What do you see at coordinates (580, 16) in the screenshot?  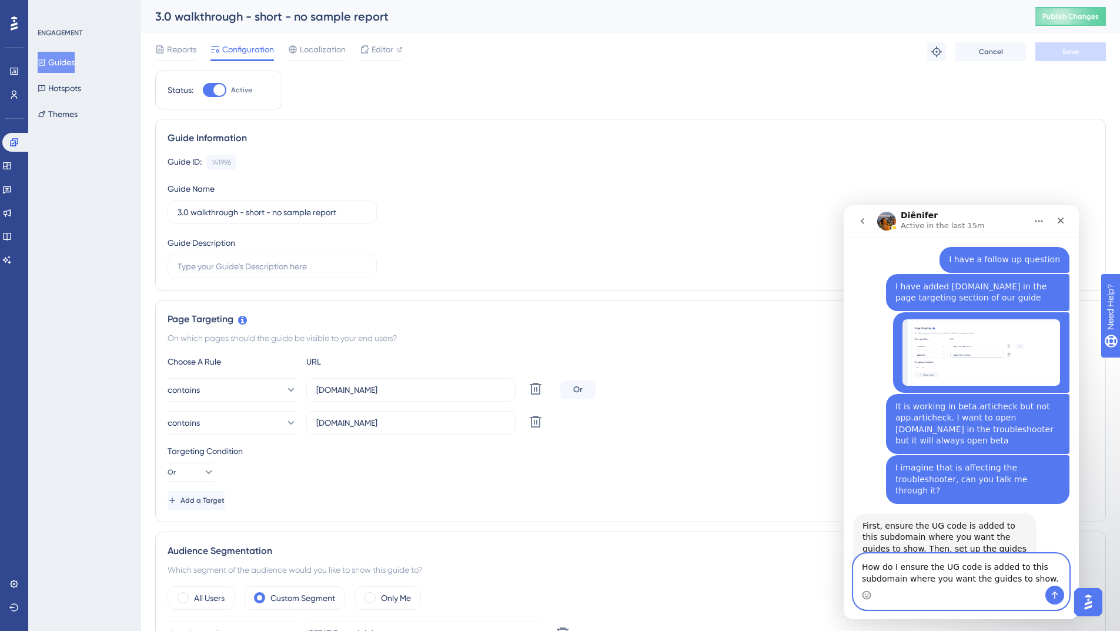 I see `div: 3.0 walkthrough - short - no sample report` at bounding box center [580, 16].